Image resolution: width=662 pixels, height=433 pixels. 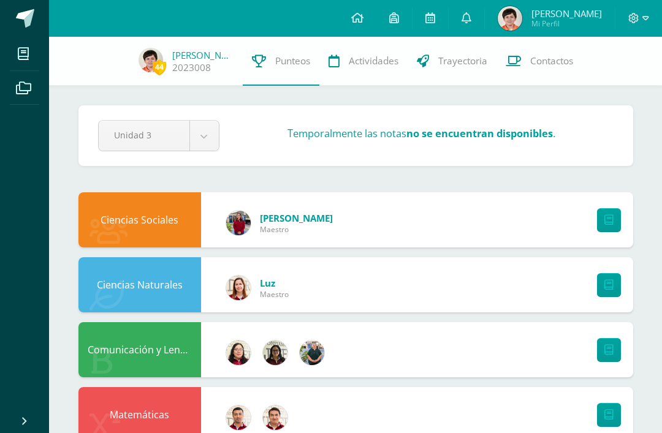 I want to click on h3: Temporalmente las notas ., so click(x=421, y=133).